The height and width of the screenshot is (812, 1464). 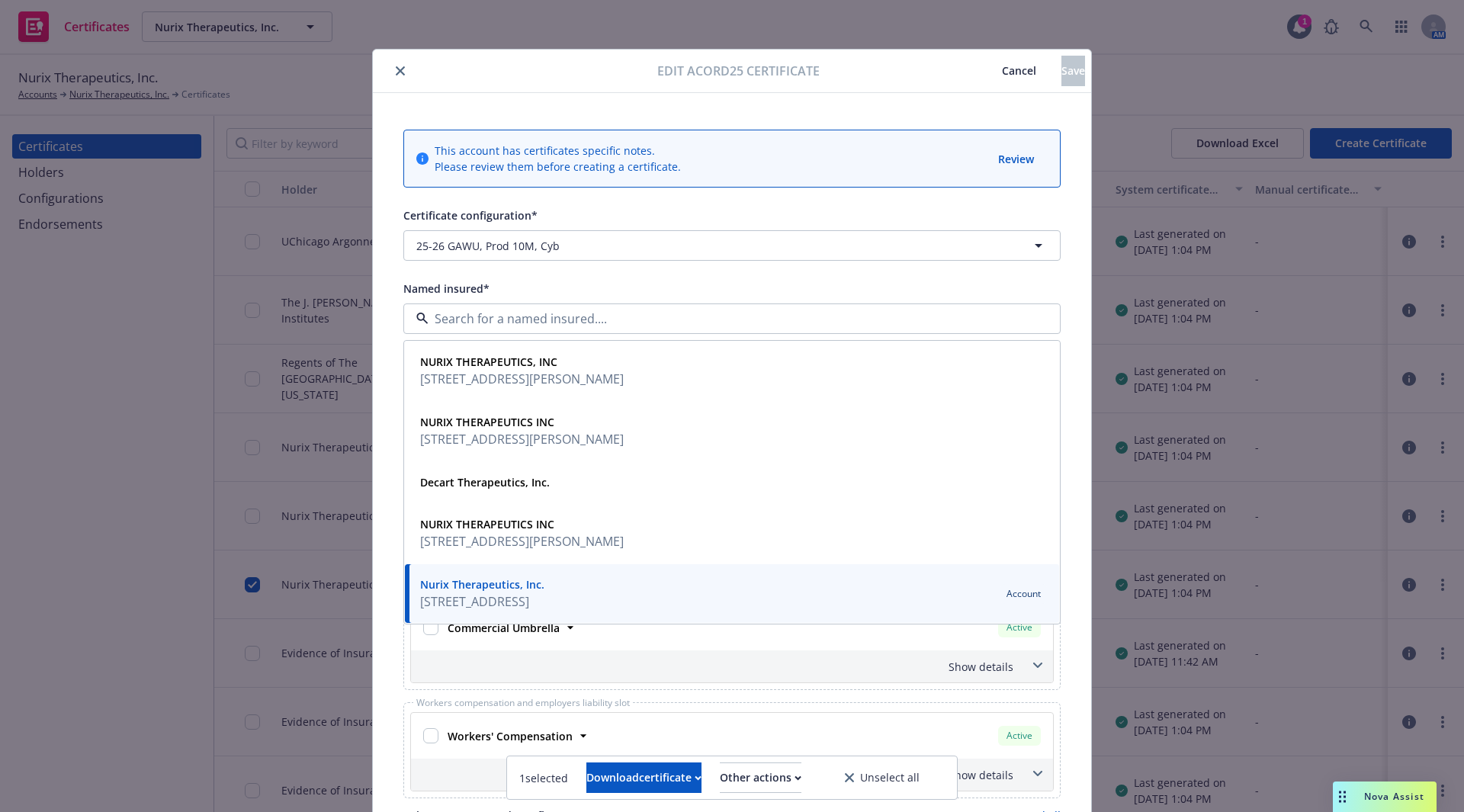 What do you see at coordinates (401, 71) in the screenshot?
I see `button: close` at bounding box center [401, 71].